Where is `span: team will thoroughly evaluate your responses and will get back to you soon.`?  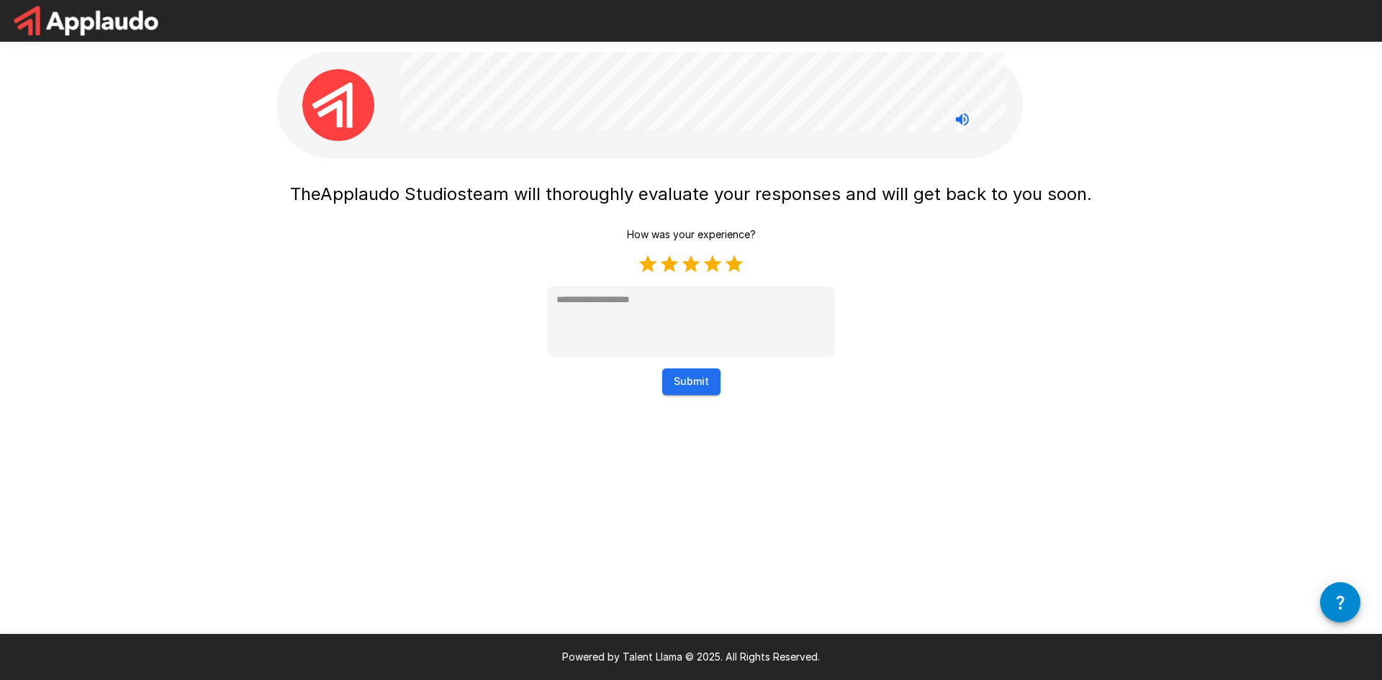
span: team will thoroughly evaluate your responses and will get back to you soon. is located at coordinates (779, 194).